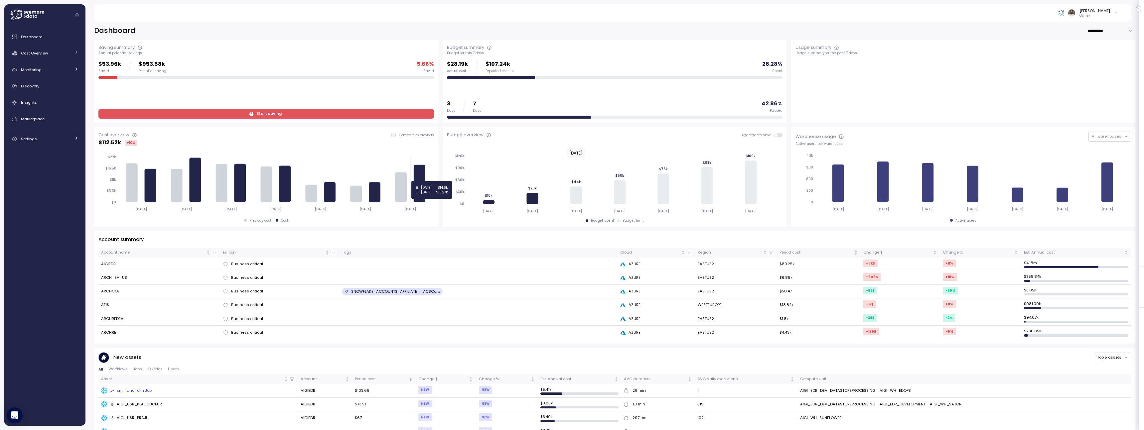 The image size is (1144, 430). Describe the element at coordinates (110, 71) in the screenshot. I see `div: Saved` at that location.